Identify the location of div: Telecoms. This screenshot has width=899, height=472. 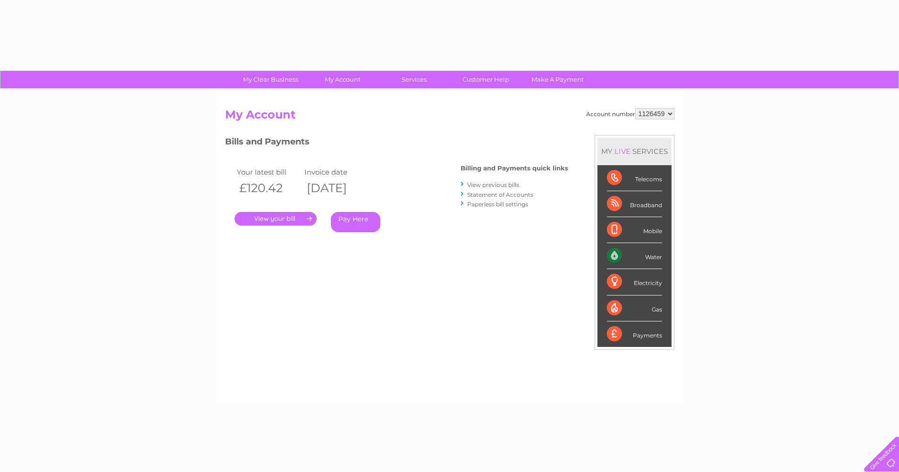
(634, 178).